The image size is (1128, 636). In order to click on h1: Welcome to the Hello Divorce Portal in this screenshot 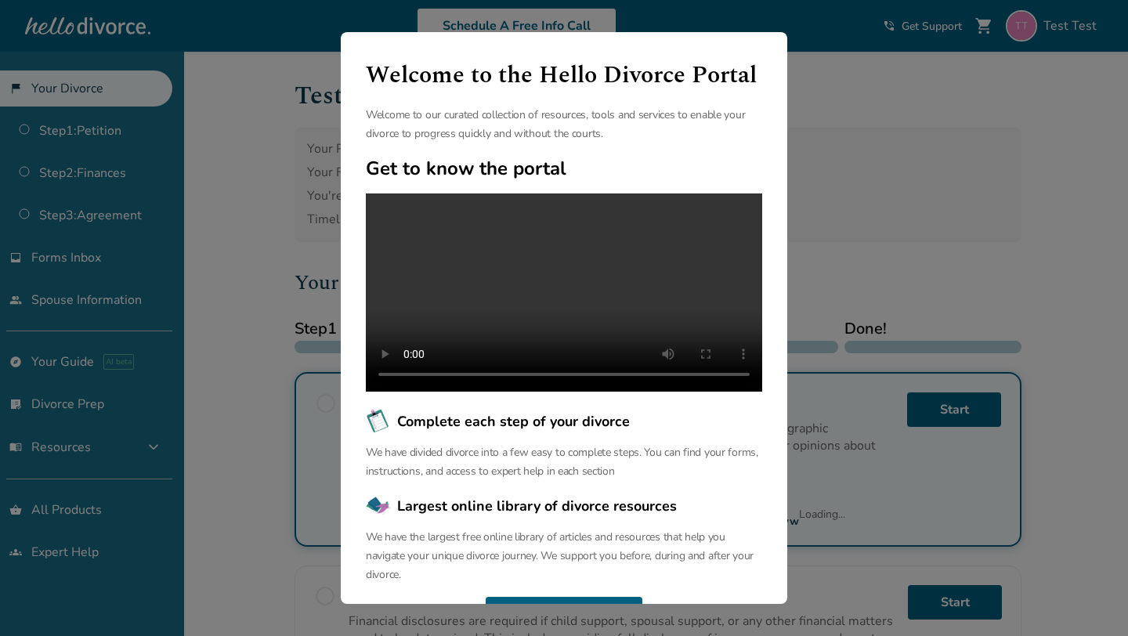, I will do `click(564, 75)`.